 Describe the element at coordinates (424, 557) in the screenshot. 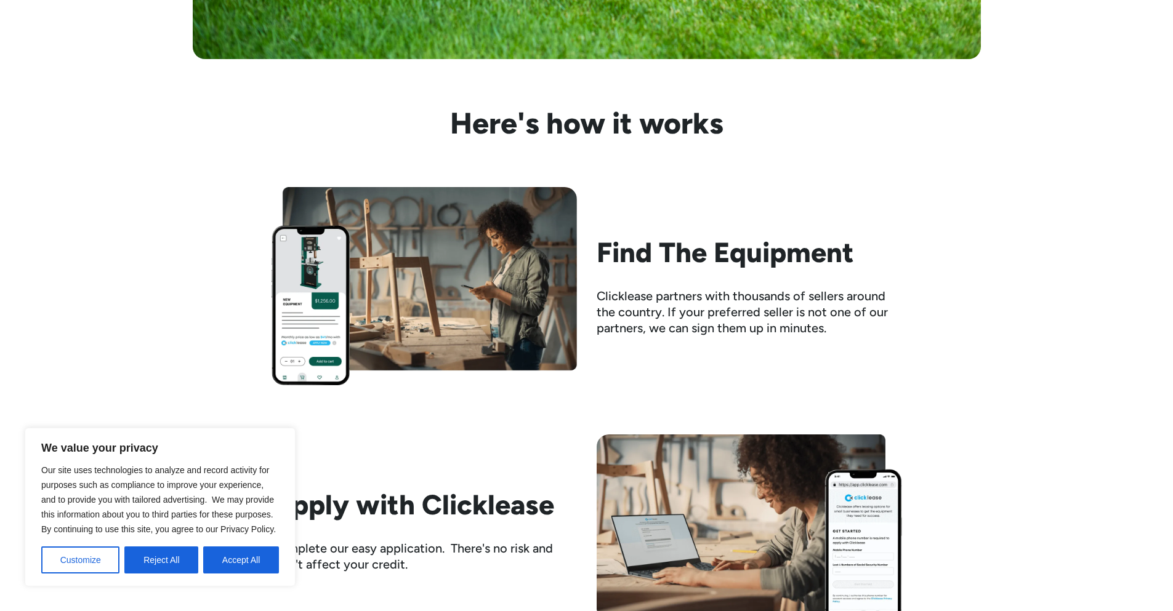

I see `div: Complete our easy application. There's no risk and won't affect your credit.` at that location.